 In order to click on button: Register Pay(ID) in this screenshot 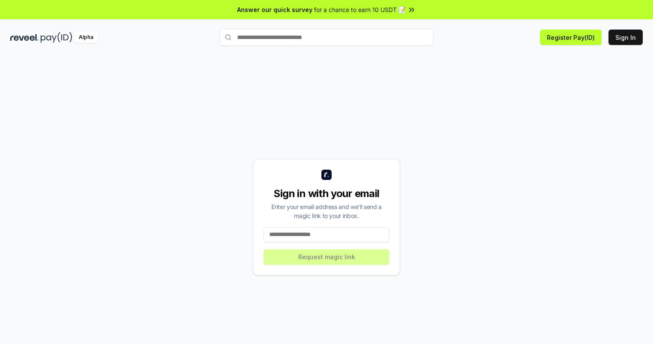, I will do `click(571, 37)`.